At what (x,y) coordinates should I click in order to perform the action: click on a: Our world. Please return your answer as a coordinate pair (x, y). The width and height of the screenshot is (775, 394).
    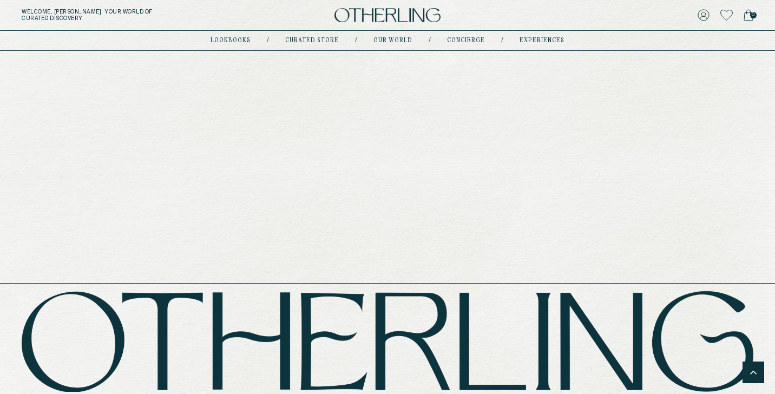
    Looking at the image, I should click on (393, 41).